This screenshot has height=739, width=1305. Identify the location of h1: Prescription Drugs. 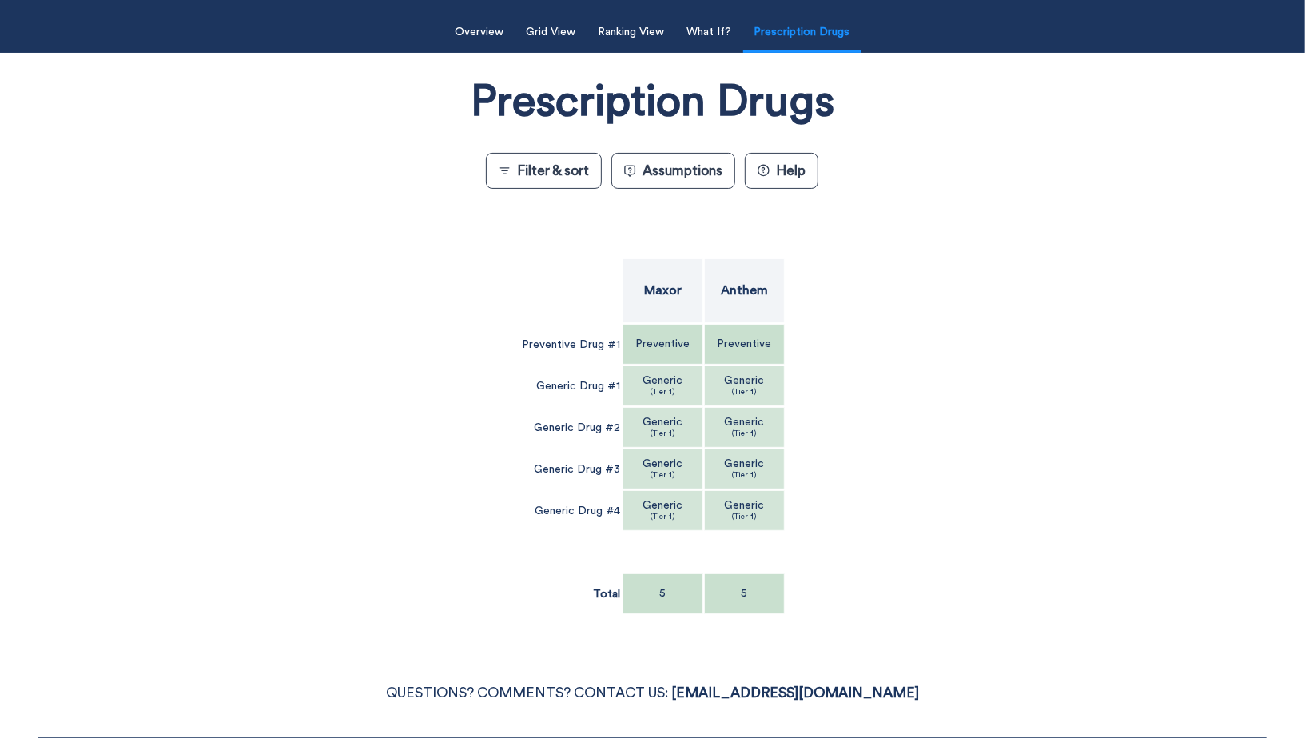
(652, 102).